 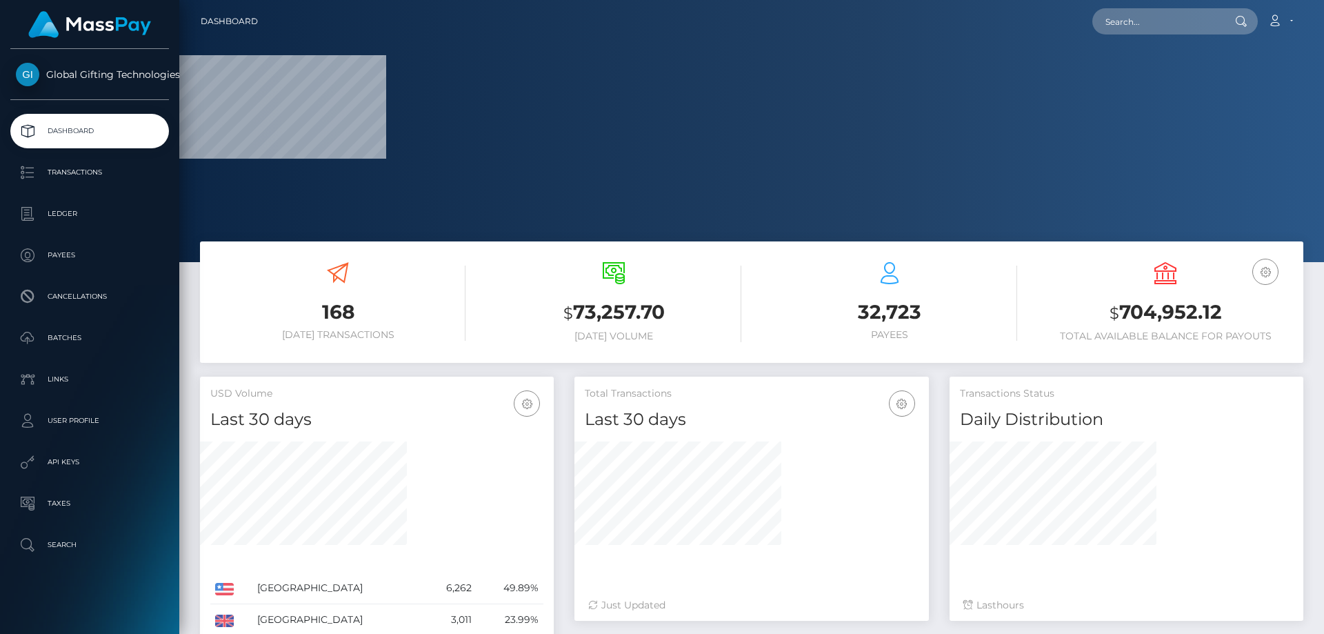 What do you see at coordinates (90, 214) in the screenshot?
I see `p: Ledger` at bounding box center [90, 214].